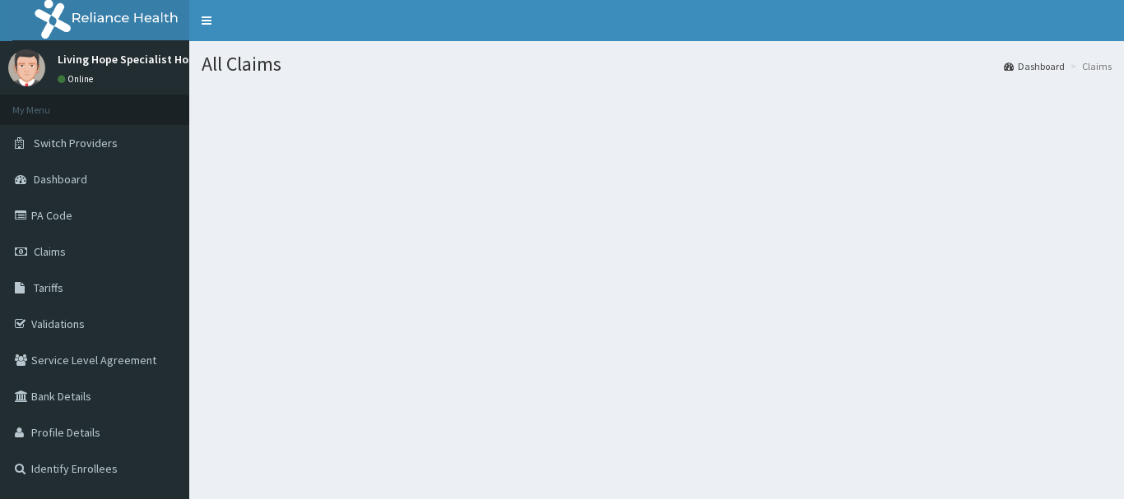 The image size is (1124, 499). Describe the element at coordinates (657, 64) in the screenshot. I see `h1: All Claims` at that location.